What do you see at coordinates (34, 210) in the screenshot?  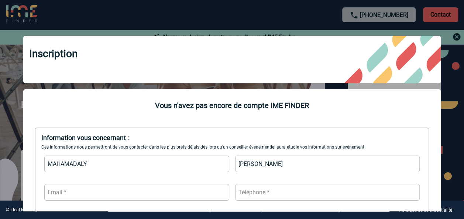 I see `div: © Ideal Meetings and Events` at bounding box center [34, 210].